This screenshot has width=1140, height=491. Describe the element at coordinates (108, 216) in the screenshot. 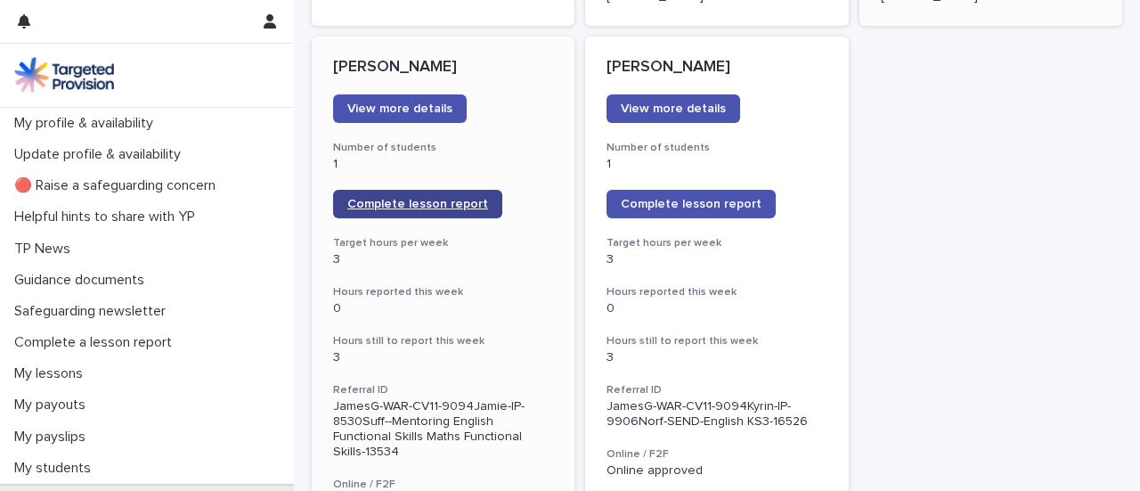

I see `p: Helpful hints to share with YP` at that location.